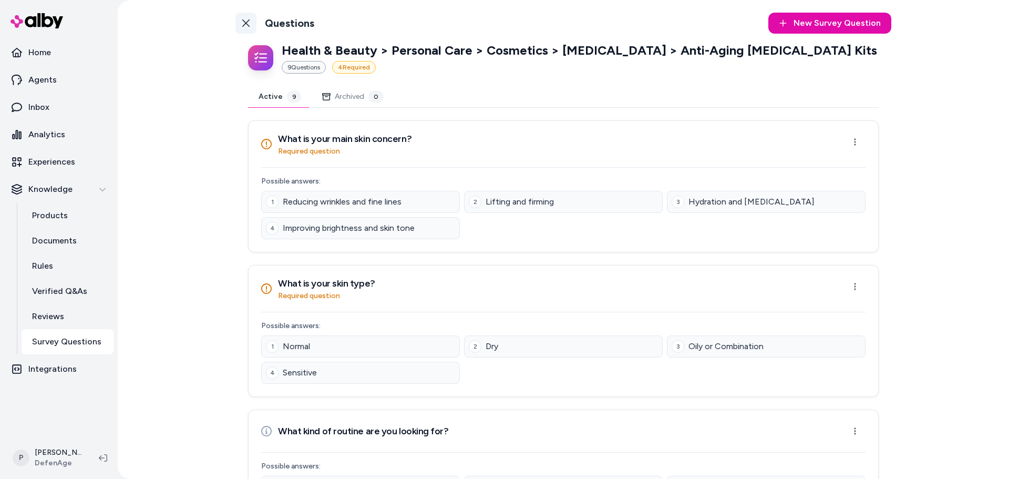  I want to click on span: New Survey Question, so click(837, 23).